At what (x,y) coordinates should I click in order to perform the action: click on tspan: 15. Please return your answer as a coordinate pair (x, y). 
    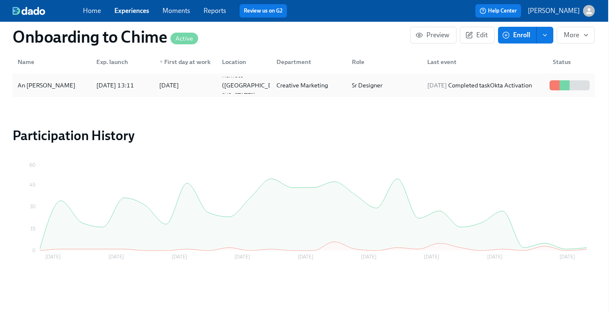
    Looking at the image, I should click on (33, 229).